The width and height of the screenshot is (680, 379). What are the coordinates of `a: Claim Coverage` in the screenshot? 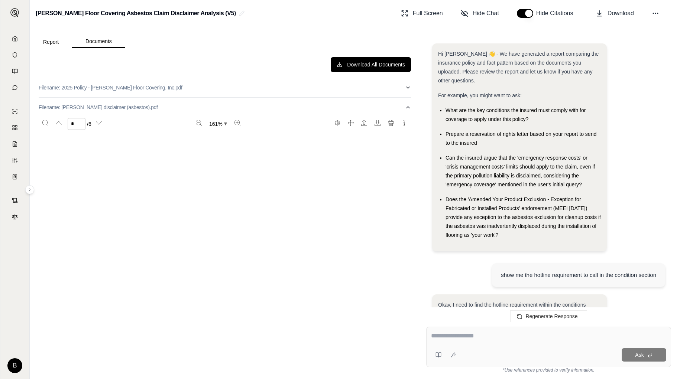 It's located at (15, 144).